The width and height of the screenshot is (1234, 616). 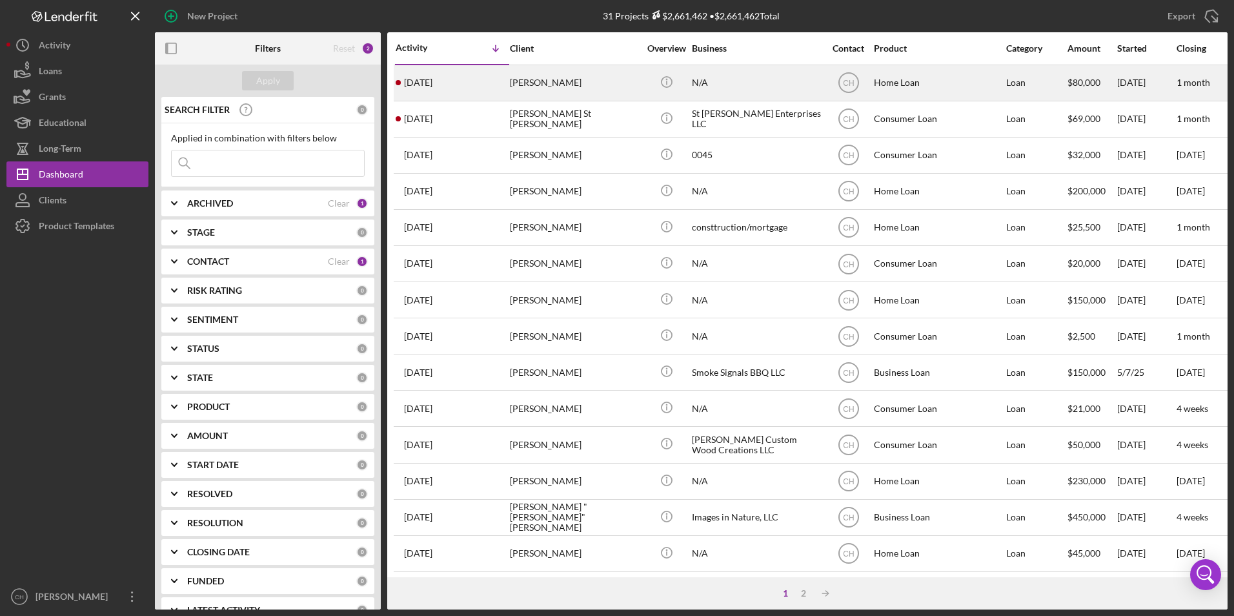 I want to click on div: Business, so click(x=756, y=48).